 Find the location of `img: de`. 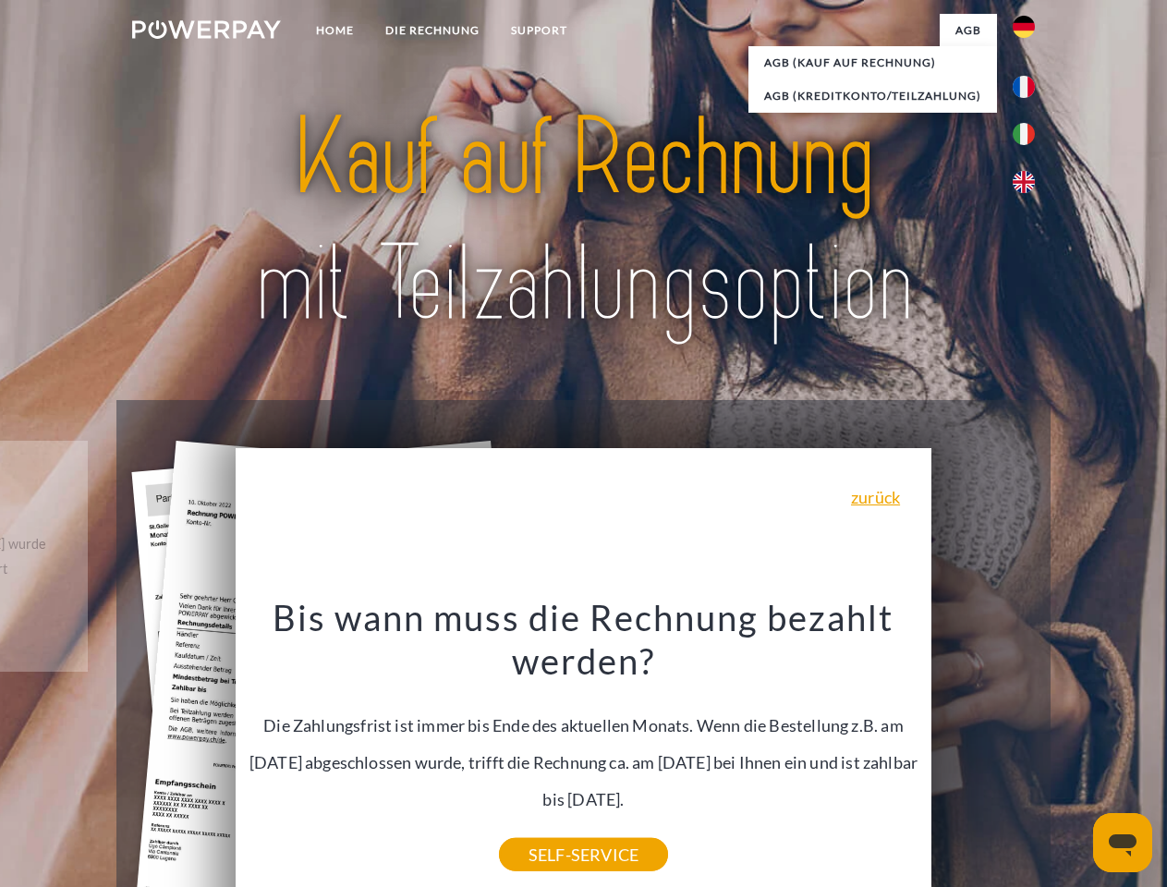

img: de is located at coordinates (1023, 27).